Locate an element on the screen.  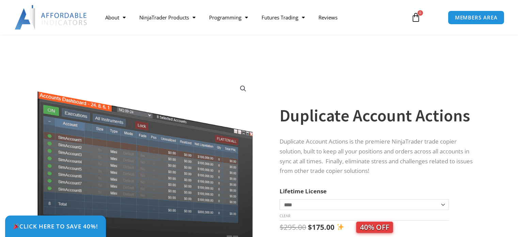
h1: Duplicate Account Actions is located at coordinates (379, 115).